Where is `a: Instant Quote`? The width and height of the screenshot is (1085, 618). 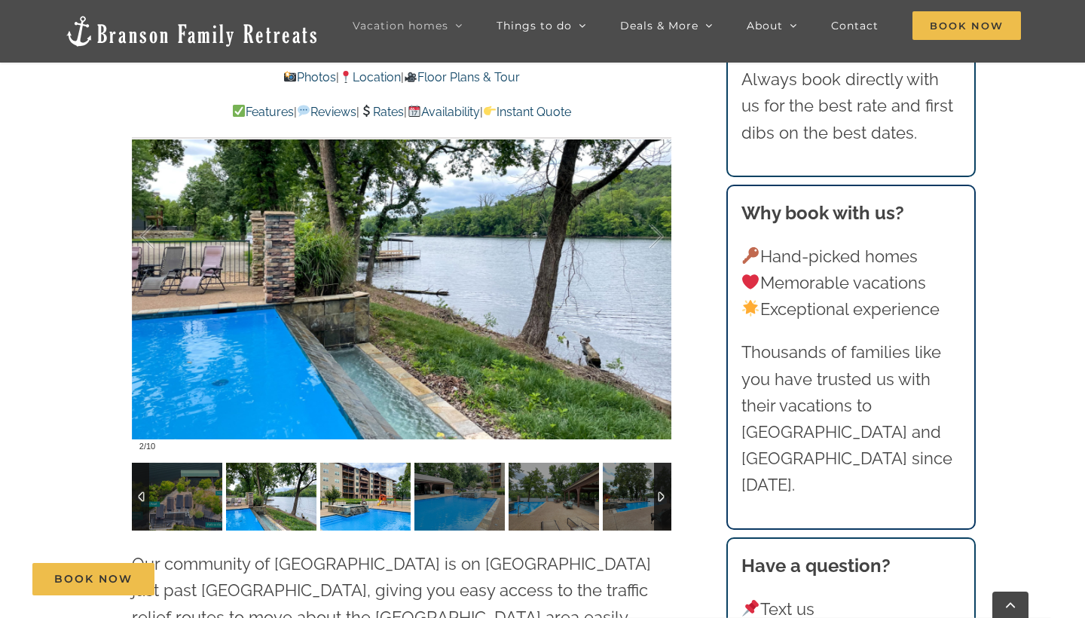
a: Instant Quote is located at coordinates (527, 111).